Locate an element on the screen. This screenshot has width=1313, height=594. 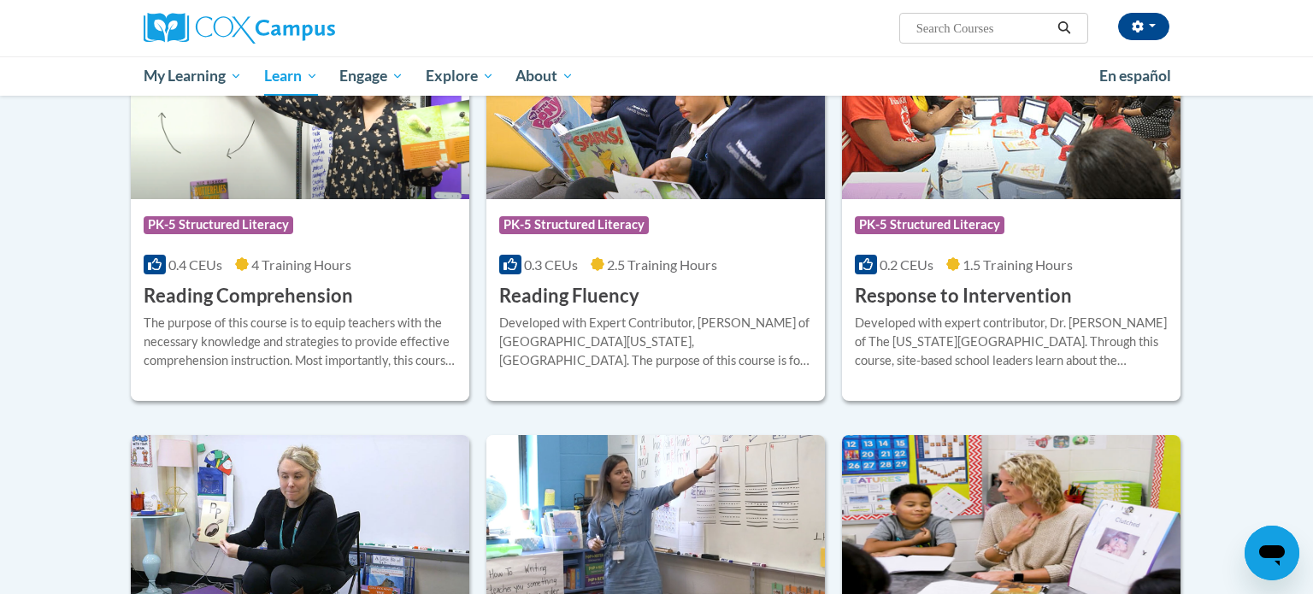
button: Search is located at coordinates (1064, 28).